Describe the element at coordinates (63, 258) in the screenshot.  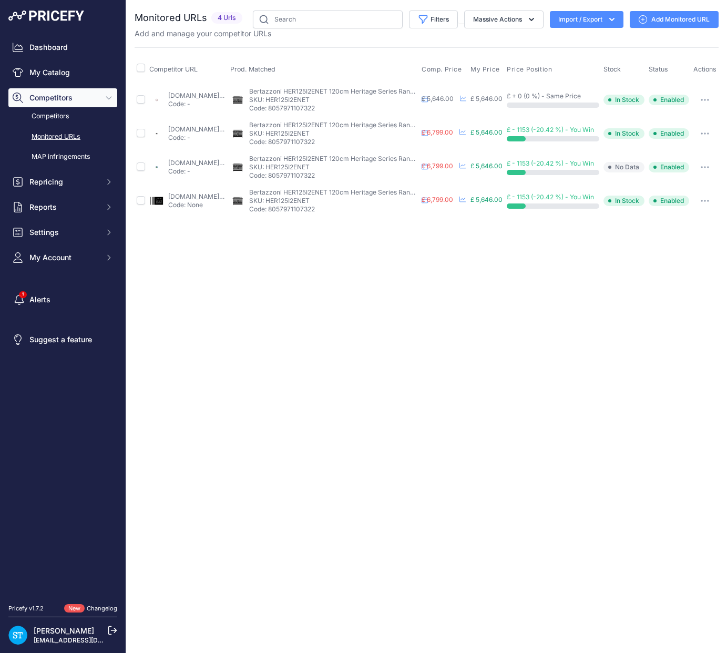
I see `button: My Account` at that location.